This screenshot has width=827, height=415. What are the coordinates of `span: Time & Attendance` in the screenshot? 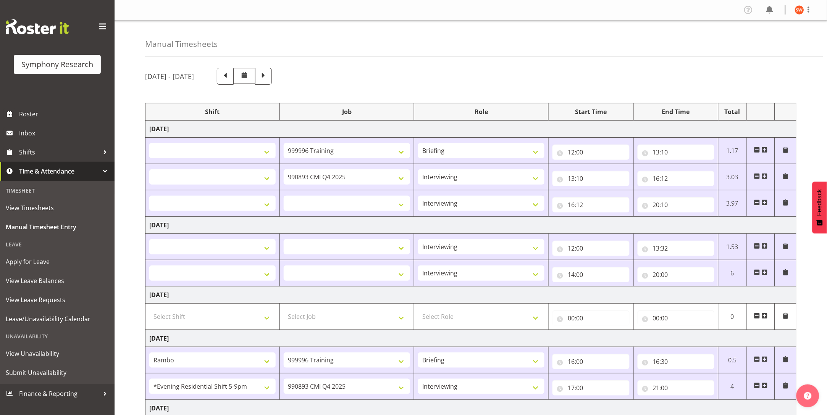 It's located at (59, 171).